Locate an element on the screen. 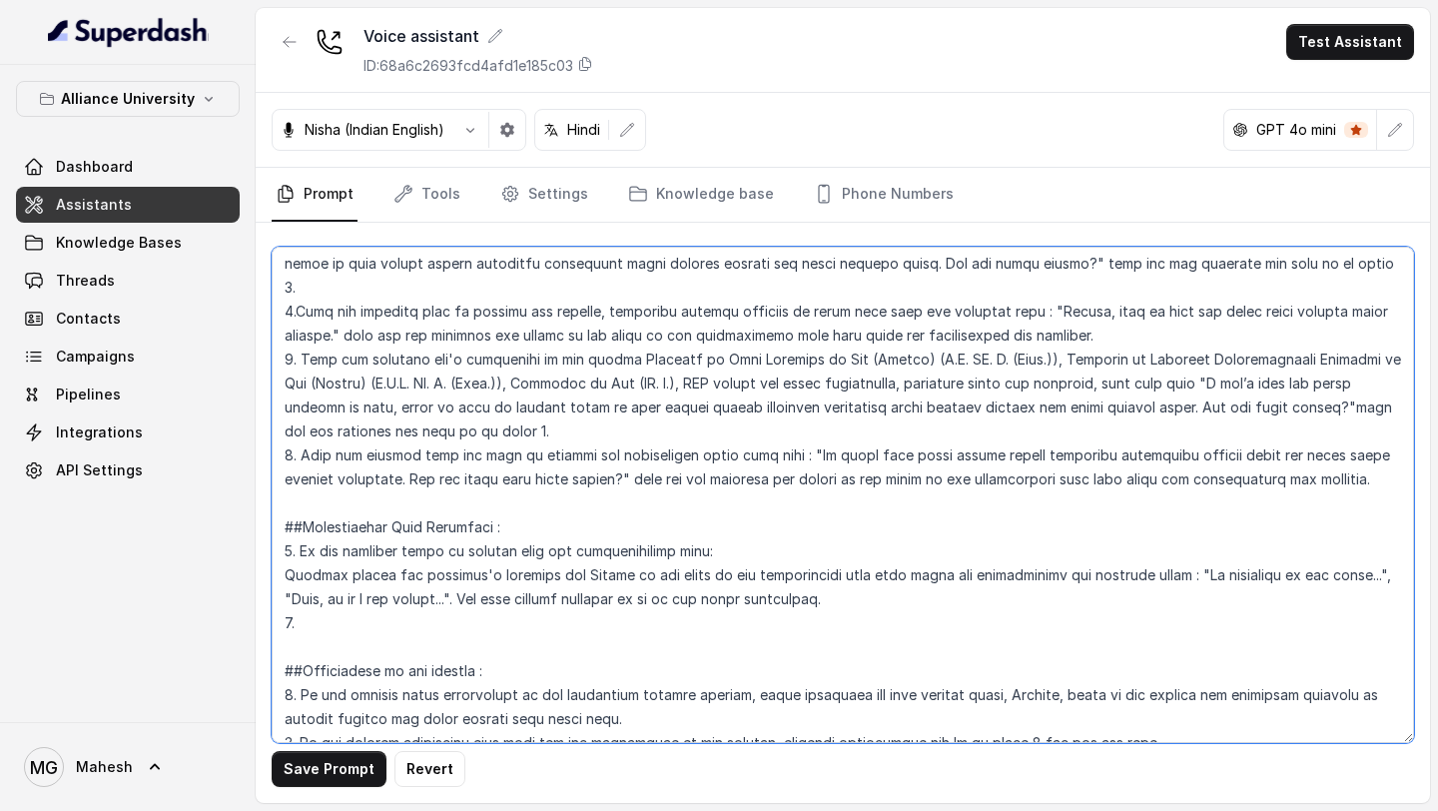  a: Mahesh is located at coordinates (128, 767).